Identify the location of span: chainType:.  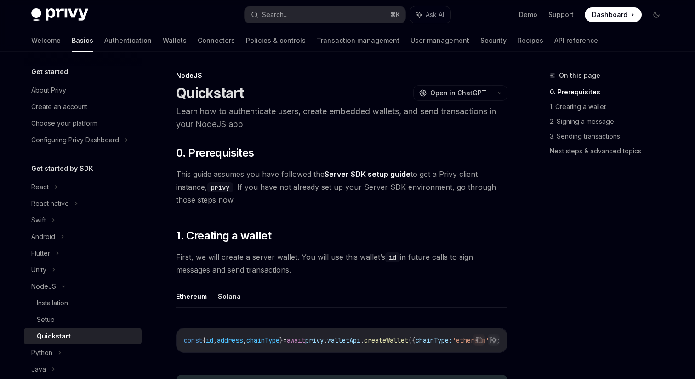
(434, 340).